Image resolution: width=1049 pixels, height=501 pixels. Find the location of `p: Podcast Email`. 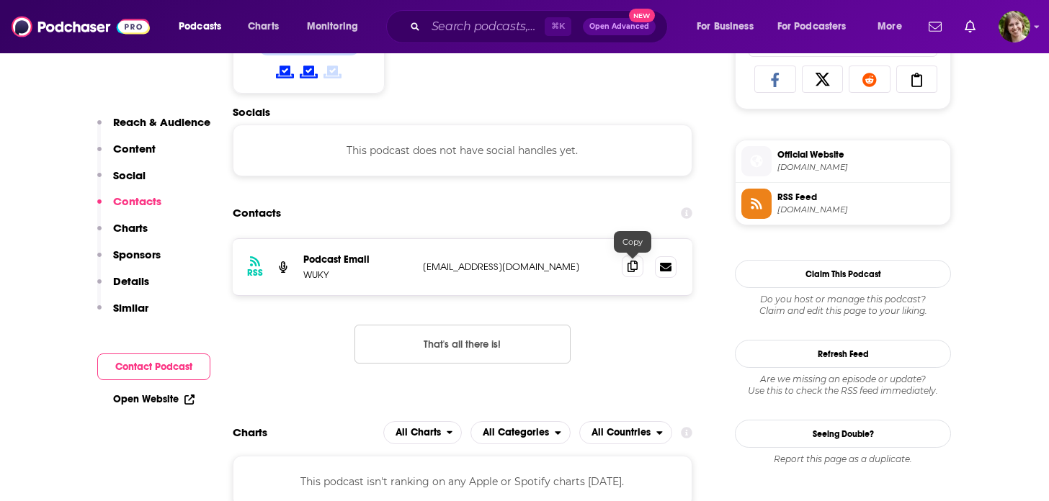

p: Podcast Email is located at coordinates (357, 259).